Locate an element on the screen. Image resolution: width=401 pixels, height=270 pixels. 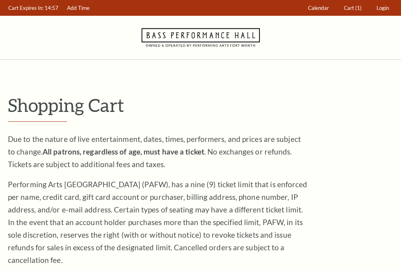
span: Cart Expires In: is located at coordinates (26, 8).